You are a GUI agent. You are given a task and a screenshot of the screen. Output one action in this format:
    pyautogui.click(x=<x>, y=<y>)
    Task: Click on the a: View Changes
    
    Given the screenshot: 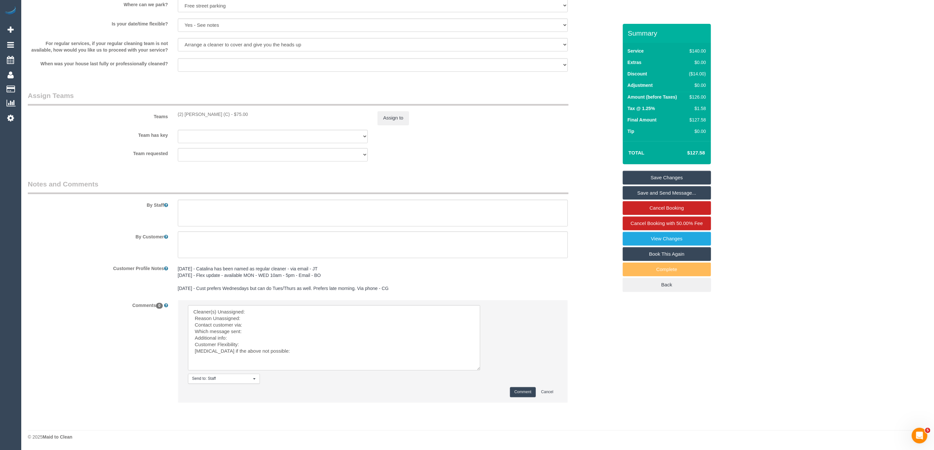 What is the action you would take?
    pyautogui.click(x=667, y=239)
    